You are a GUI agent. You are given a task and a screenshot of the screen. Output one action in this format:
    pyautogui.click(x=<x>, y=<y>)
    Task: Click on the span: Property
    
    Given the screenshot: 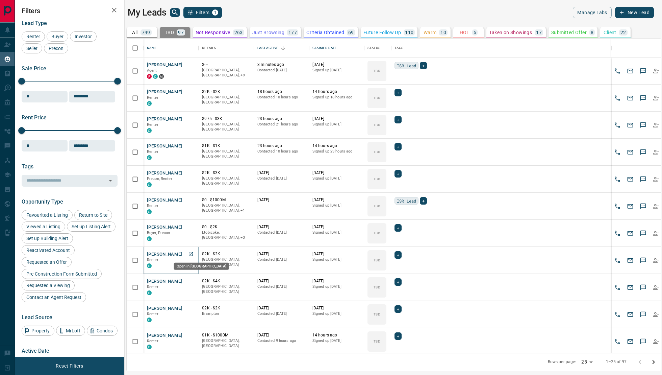 What is the action you would take?
    pyautogui.click(x=41, y=330)
    